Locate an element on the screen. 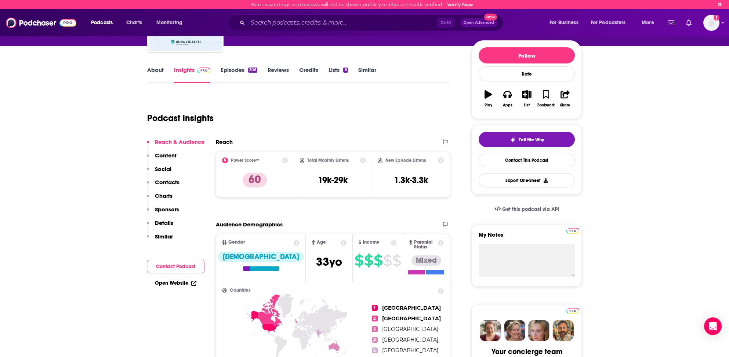 The height and width of the screenshot is (357, 729). div: Search podcasts, credits, & more... is located at coordinates (372, 23).